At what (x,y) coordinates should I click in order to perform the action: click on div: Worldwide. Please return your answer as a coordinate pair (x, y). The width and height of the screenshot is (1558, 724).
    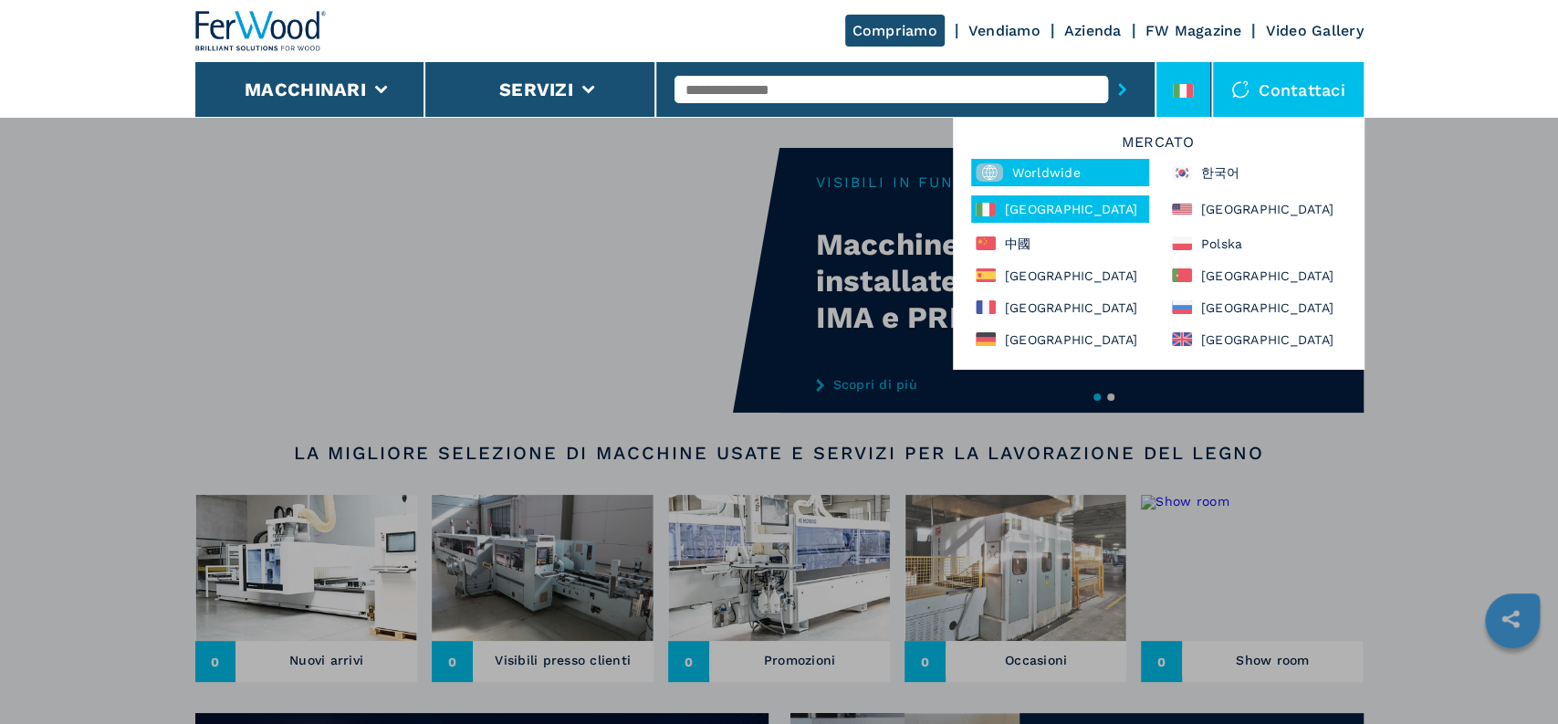
    Looking at the image, I should click on (1060, 173).